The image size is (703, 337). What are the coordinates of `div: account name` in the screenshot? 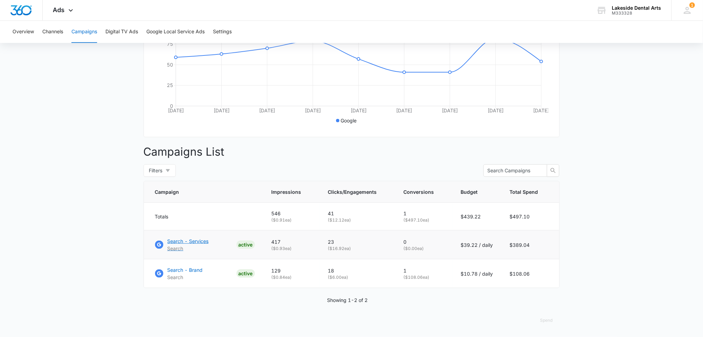 It's located at (637, 8).